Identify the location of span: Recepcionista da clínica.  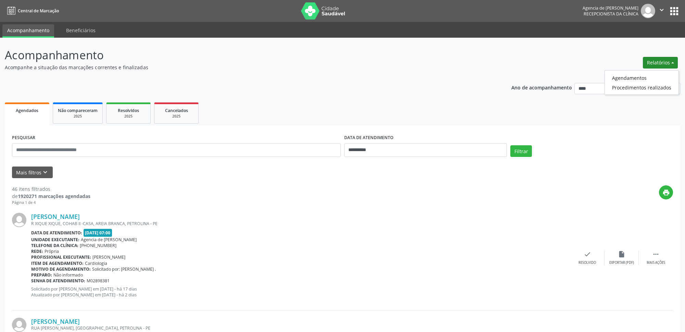
(611, 14).